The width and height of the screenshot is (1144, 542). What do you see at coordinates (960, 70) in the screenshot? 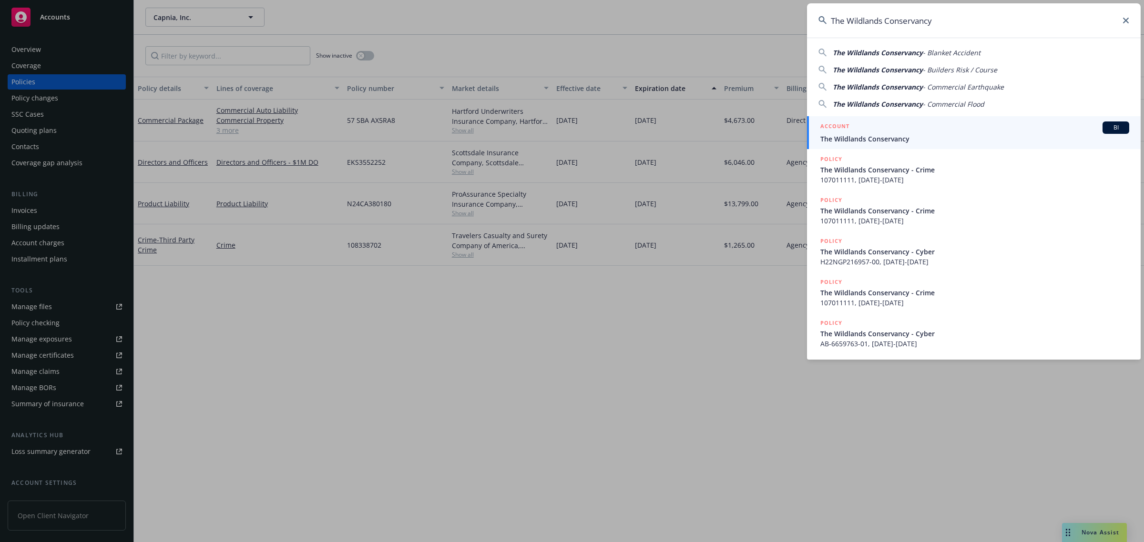
I see `span: - Builders Risk / Course` at bounding box center [960, 70].